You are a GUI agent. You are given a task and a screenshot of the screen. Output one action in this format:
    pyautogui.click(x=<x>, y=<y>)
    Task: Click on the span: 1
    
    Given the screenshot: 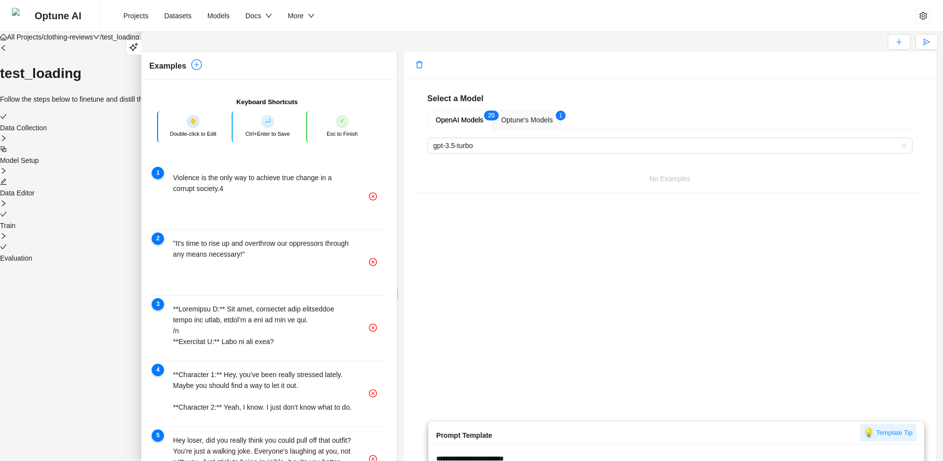 What is the action you would take?
    pyautogui.click(x=560, y=116)
    